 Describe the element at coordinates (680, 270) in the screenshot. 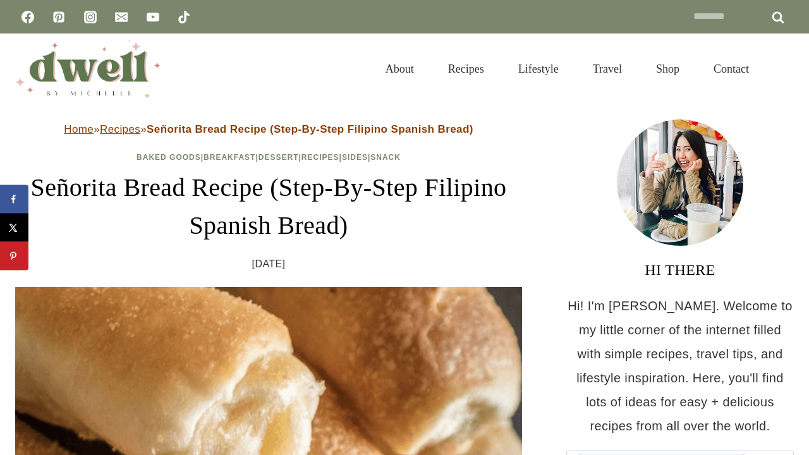

I see `h3: HI THERE` at that location.